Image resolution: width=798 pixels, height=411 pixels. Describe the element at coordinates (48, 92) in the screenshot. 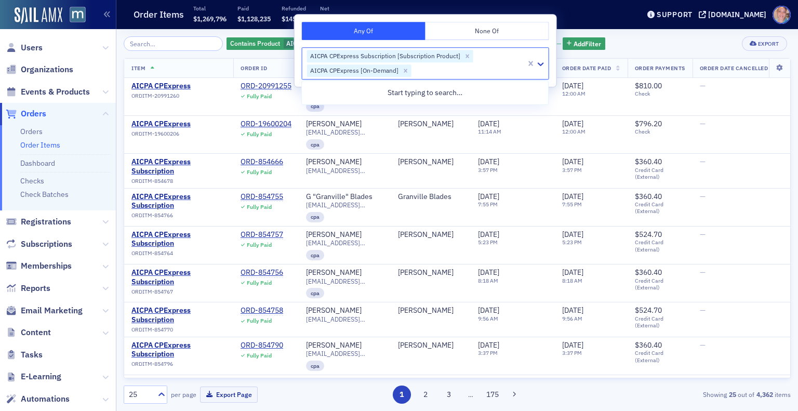

I see `a: Events & Products` at that location.